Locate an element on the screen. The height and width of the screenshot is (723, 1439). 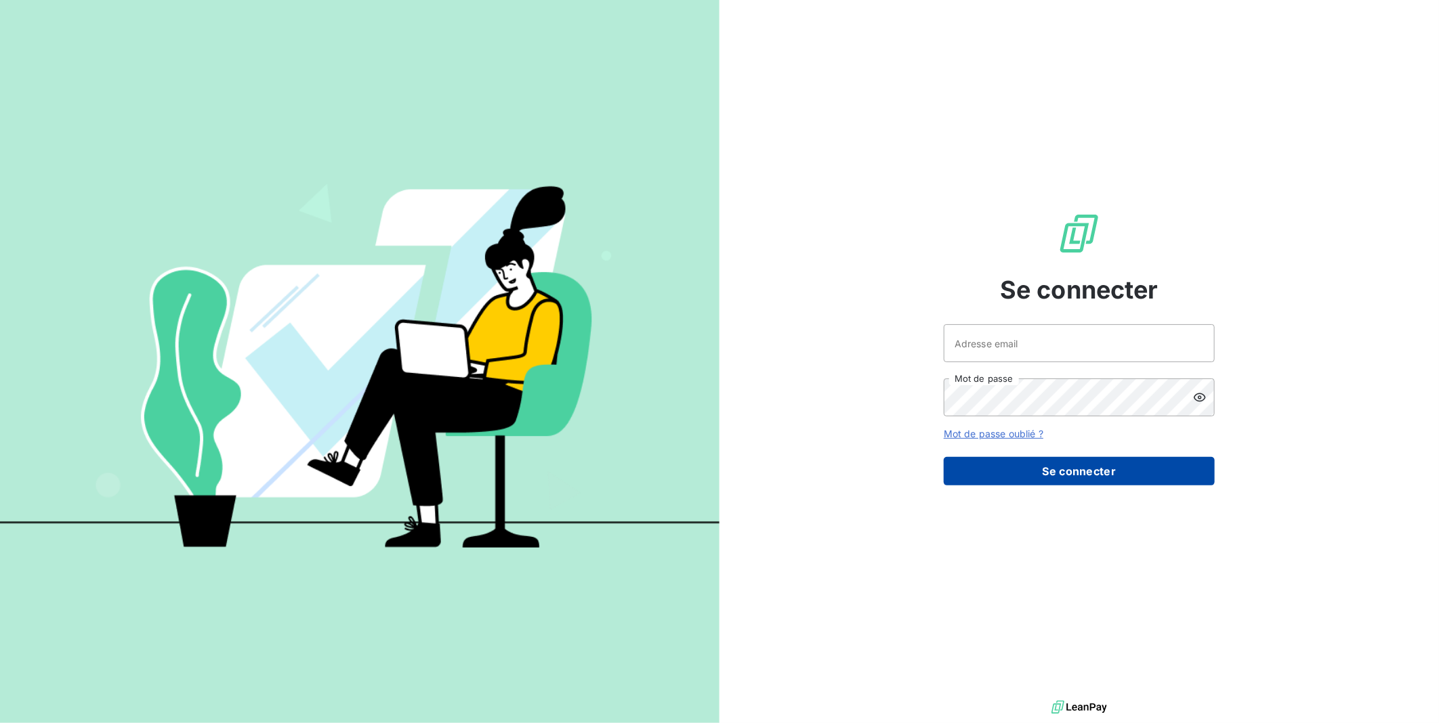
a: Mot de passe oublié ? is located at coordinates (993, 433).